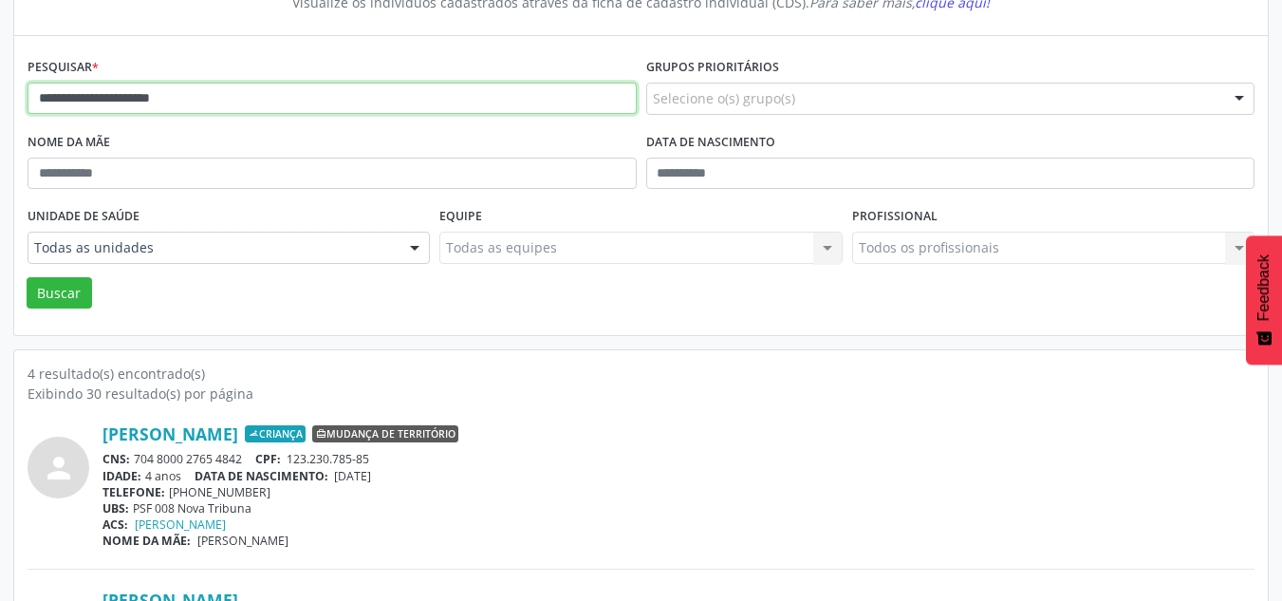 The image size is (1282, 601). What do you see at coordinates (1264, 300) in the screenshot?
I see `button: Feedback - Mostrar pesquisa` at bounding box center [1264, 300].